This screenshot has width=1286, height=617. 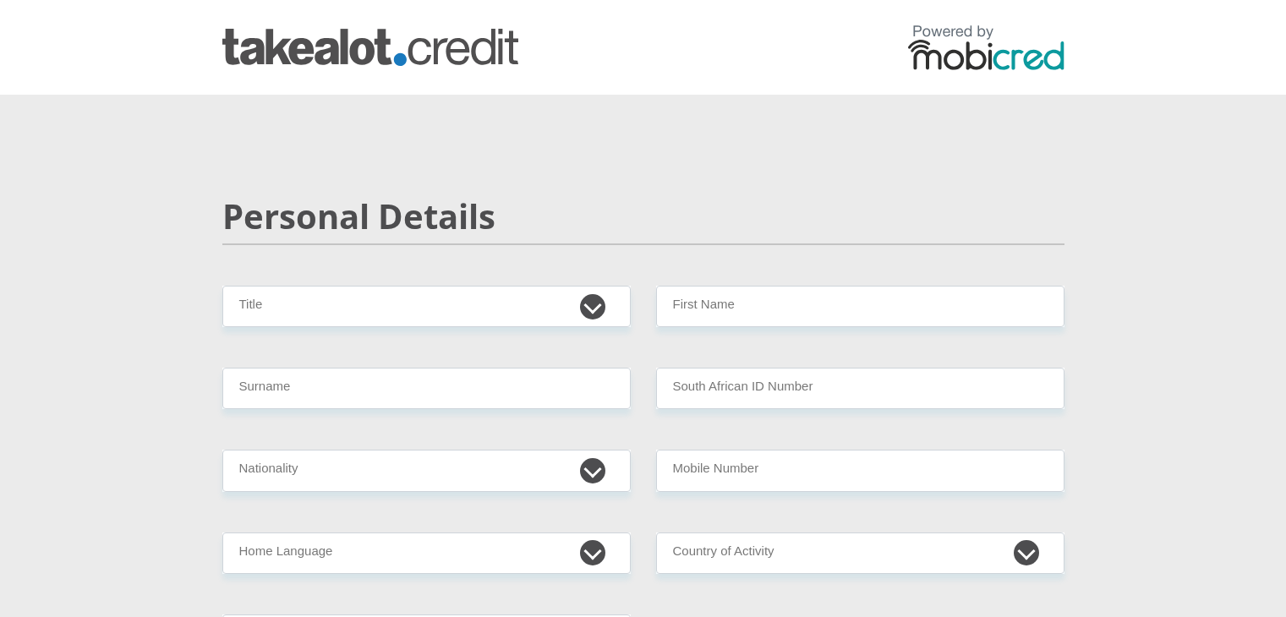 I want to click on img: powered by mobicred logo, so click(x=986, y=47).